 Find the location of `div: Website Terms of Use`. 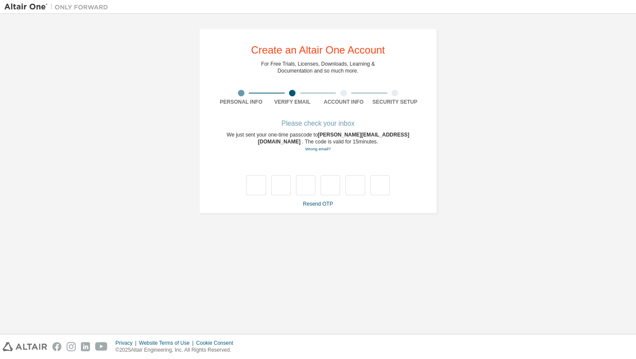

div: Website Terms of Use is located at coordinates (167, 343).